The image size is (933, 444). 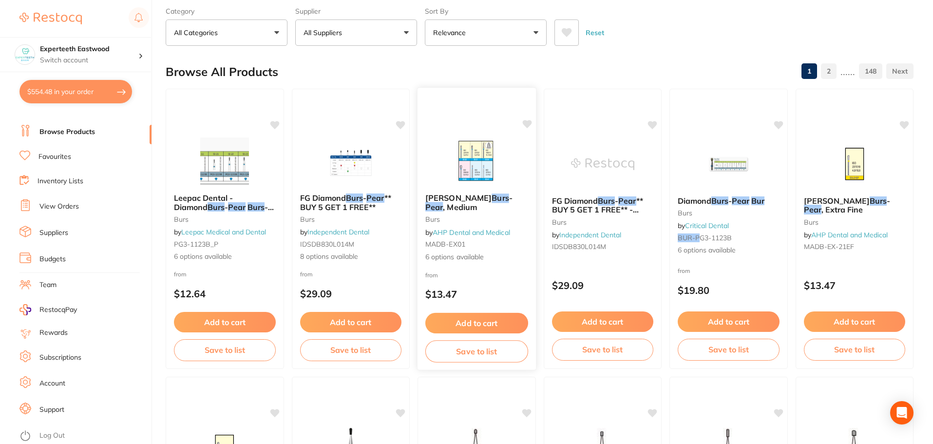 I want to click on a: Log Out, so click(x=52, y=436).